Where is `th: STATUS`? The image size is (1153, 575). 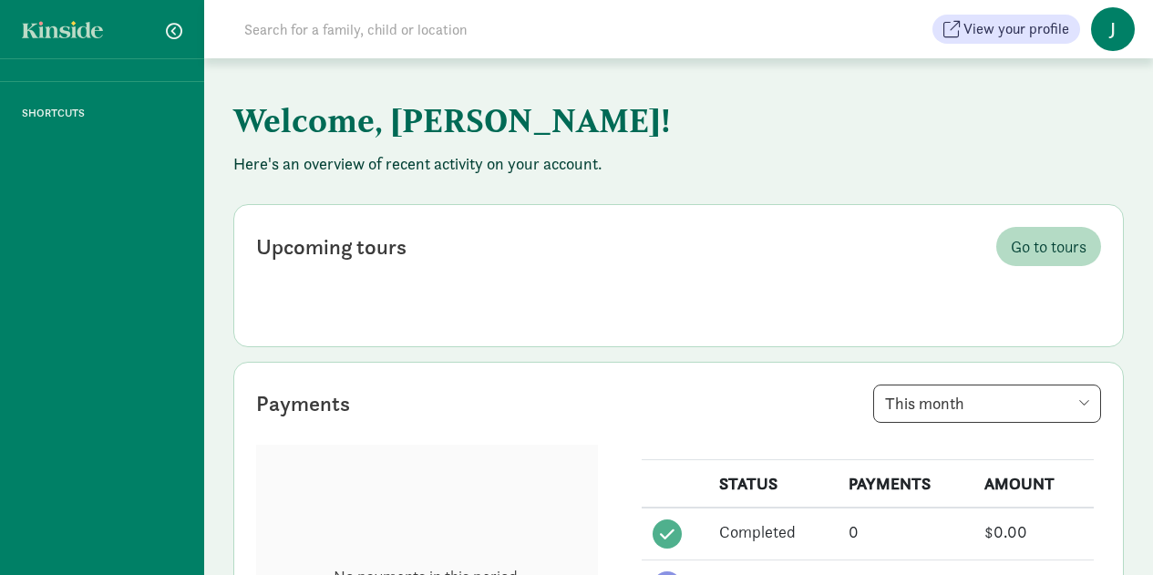 th: STATUS is located at coordinates (772, 484).